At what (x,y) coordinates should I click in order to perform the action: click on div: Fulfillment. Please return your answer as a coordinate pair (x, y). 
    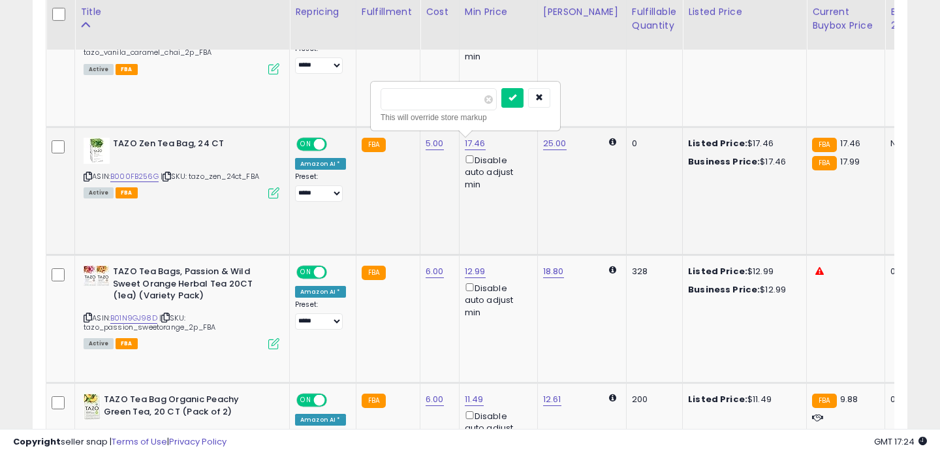
    Looking at the image, I should click on (388, 12).